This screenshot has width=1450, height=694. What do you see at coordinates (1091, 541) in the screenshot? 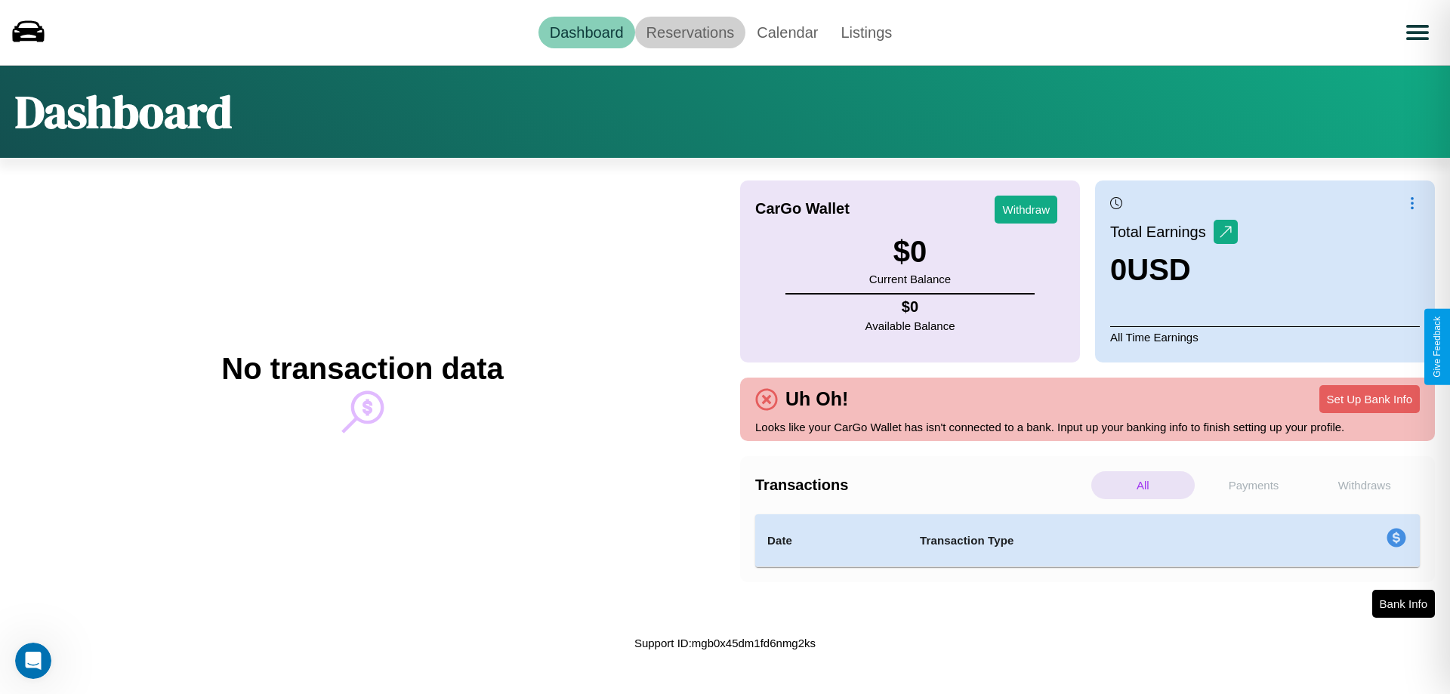
I see `h4: Transaction Type` at bounding box center [1091, 541].